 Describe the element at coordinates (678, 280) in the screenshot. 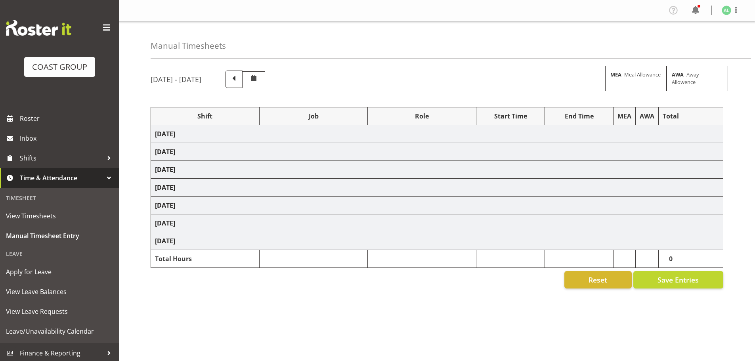

I see `button: Save Entries` at that location.